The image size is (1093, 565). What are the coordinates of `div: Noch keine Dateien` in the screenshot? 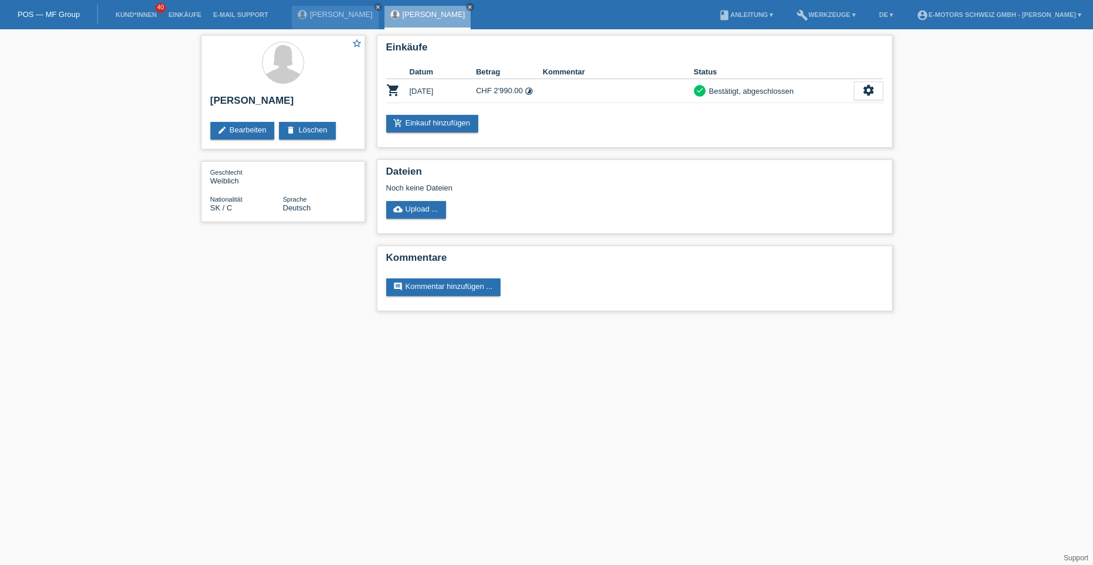 It's located at (565, 188).